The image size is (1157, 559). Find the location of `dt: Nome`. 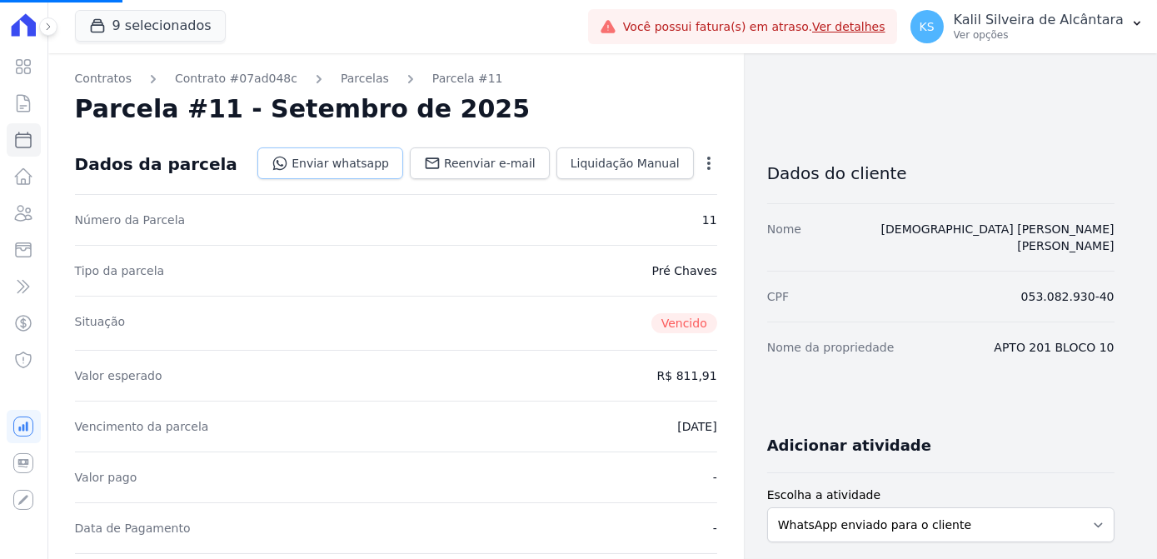

dt: Nome is located at coordinates (784, 237).